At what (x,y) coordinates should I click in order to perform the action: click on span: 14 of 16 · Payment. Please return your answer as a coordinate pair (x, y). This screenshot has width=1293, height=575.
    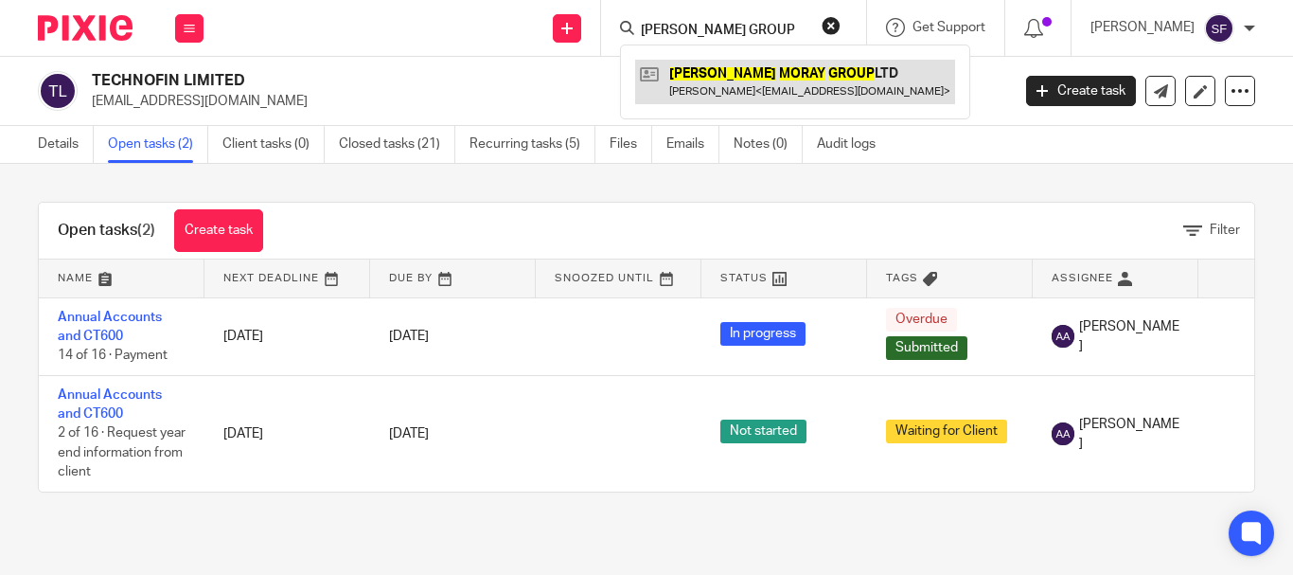
    Looking at the image, I should click on (113, 355).